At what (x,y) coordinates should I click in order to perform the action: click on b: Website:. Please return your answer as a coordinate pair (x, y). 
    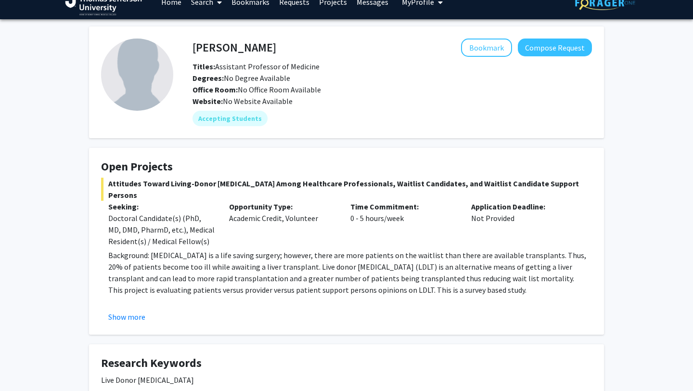
    Looking at the image, I should click on (207, 101).